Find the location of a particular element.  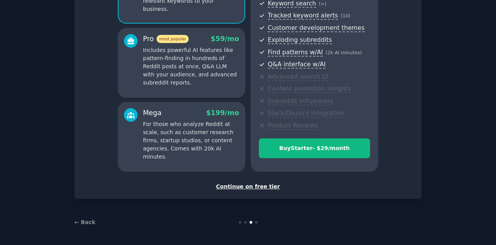

div: Continue on free tier is located at coordinates (248, 186).